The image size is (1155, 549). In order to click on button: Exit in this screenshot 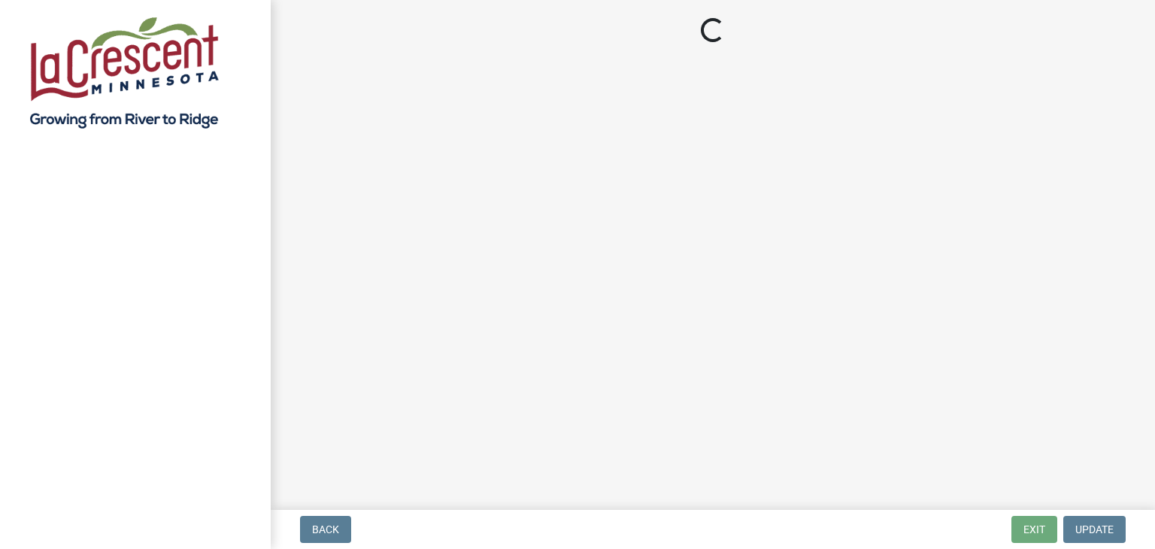, I will do `click(1034, 529)`.